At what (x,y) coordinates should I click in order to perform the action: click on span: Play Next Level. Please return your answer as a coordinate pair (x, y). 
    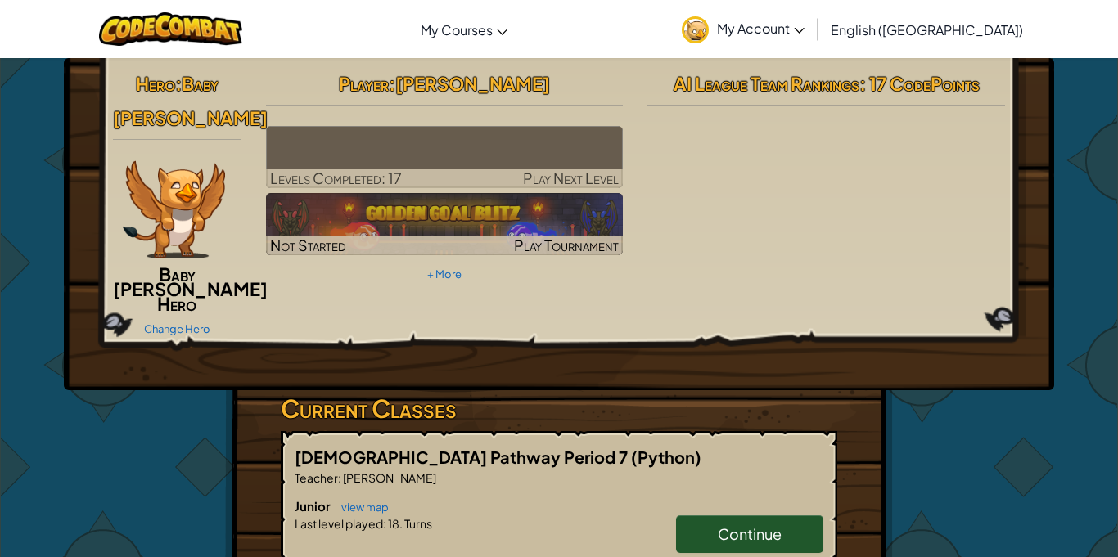
    Looking at the image, I should click on (570, 178).